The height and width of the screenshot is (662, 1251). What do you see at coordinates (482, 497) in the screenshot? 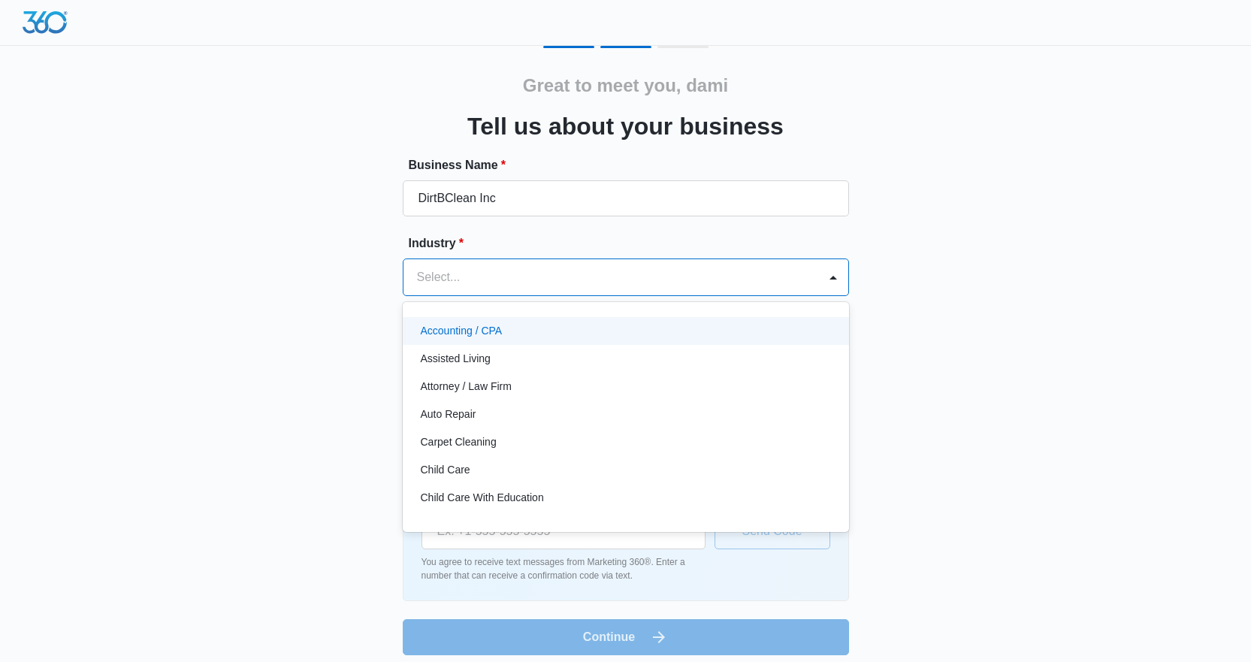
I see `p: Child Care With Education` at bounding box center [482, 497].